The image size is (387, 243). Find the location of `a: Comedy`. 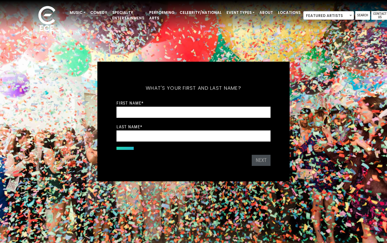

a: Comedy is located at coordinates (99, 13).